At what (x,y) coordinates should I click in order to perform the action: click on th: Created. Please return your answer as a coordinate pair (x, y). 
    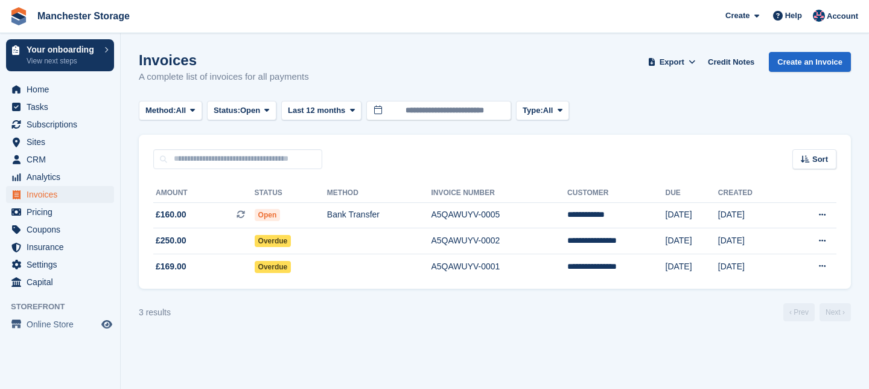
    Looking at the image, I should click on (752, 193).